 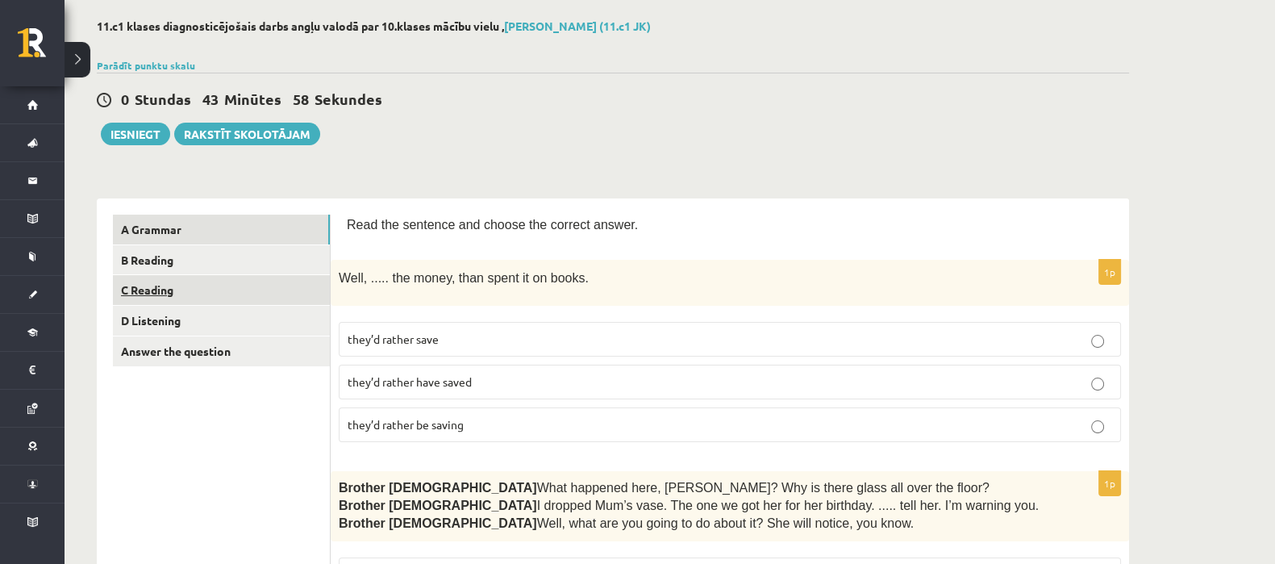 I want to click on input: they’d rather have saved, so click(x=1098, y=384).